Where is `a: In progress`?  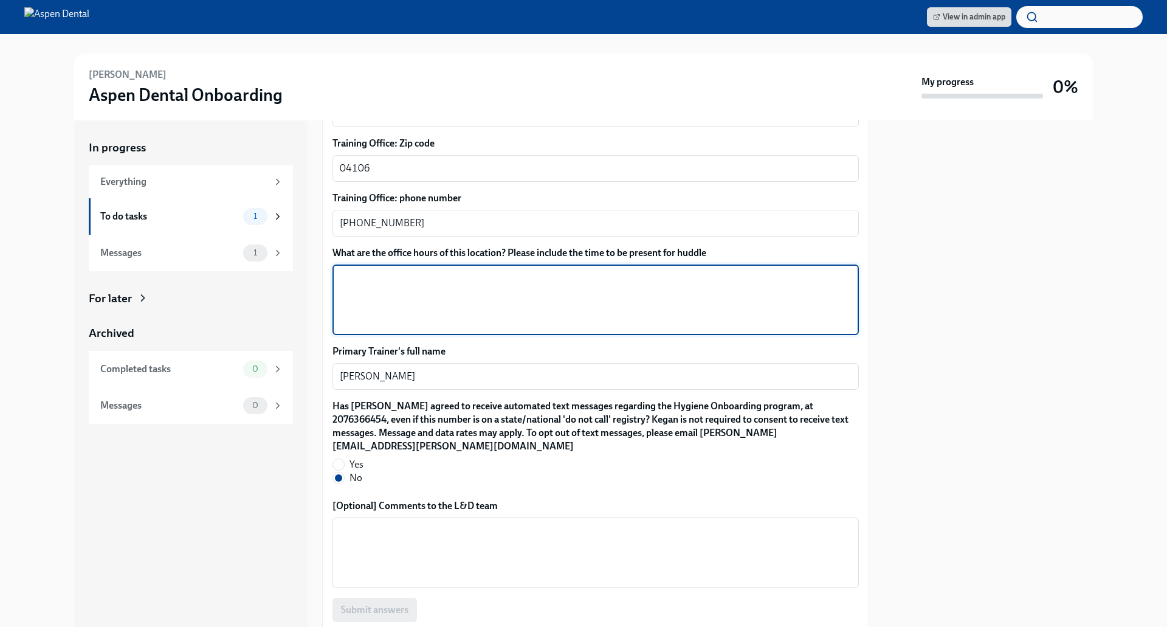 a: In progress is located at coordinates (191, 148).